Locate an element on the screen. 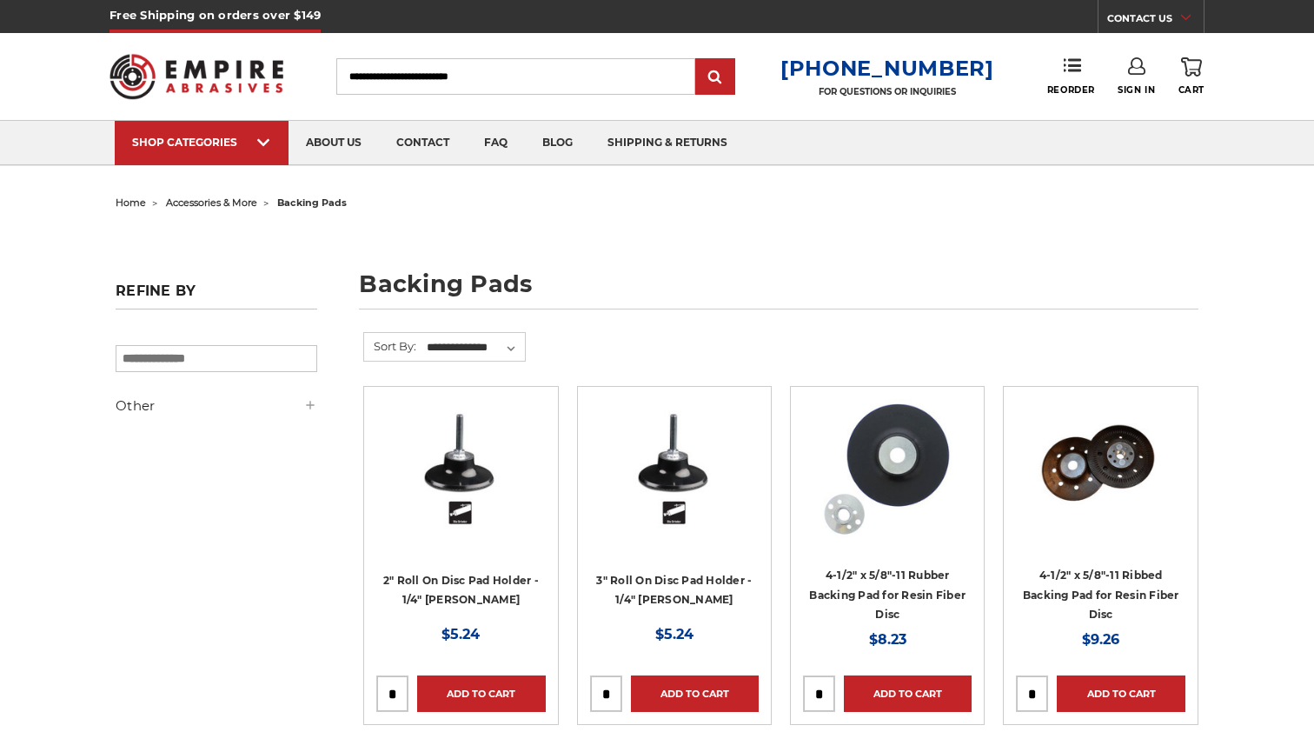 This screenshot has width=1314, height=732. span: home is located at coordinates (130, 202).